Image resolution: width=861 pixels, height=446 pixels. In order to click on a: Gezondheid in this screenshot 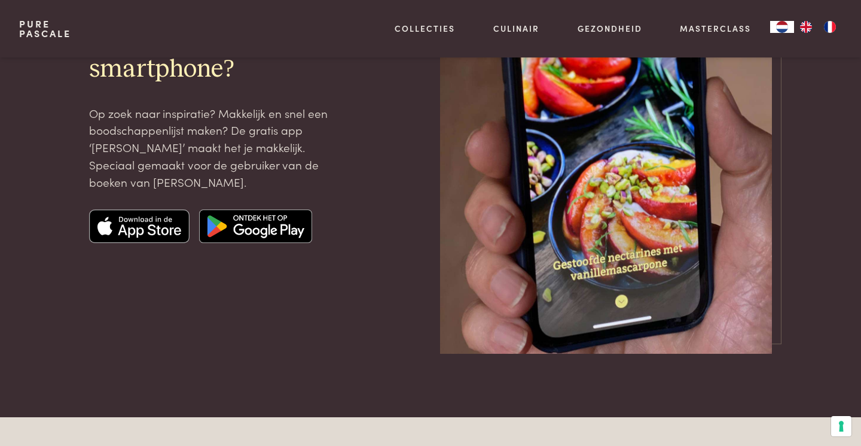, I will do `click(610, 28)`.